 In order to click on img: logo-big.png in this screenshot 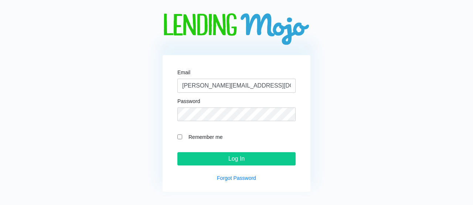, I will do `click(237, 30)`.